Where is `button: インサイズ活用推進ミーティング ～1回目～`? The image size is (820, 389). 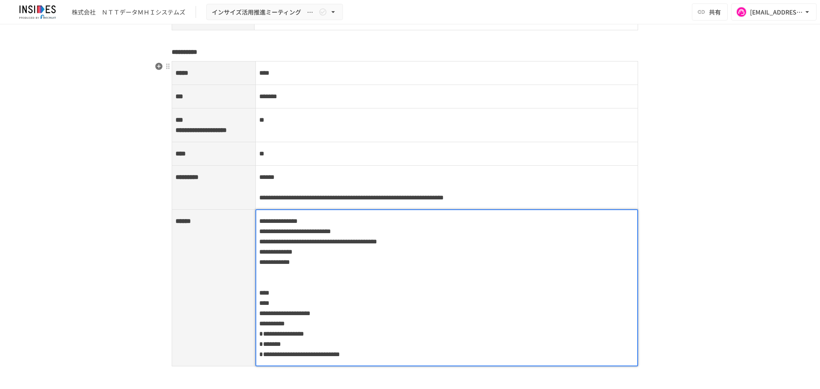
button: インサイズ活用推進ミーティング ～1回目～ is located at coordinates (275, 12).